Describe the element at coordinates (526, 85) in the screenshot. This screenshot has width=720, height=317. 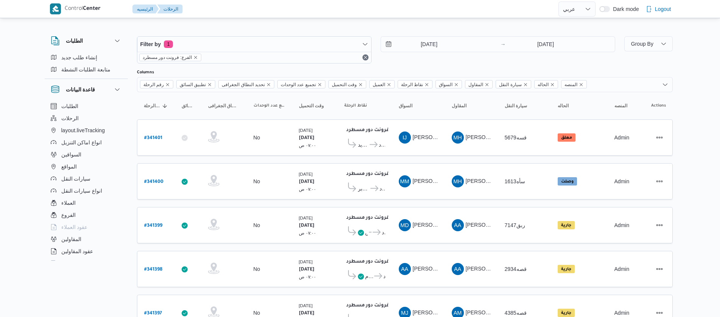
I see `button: Remove سيارة النقل from selection in this group` at that location.